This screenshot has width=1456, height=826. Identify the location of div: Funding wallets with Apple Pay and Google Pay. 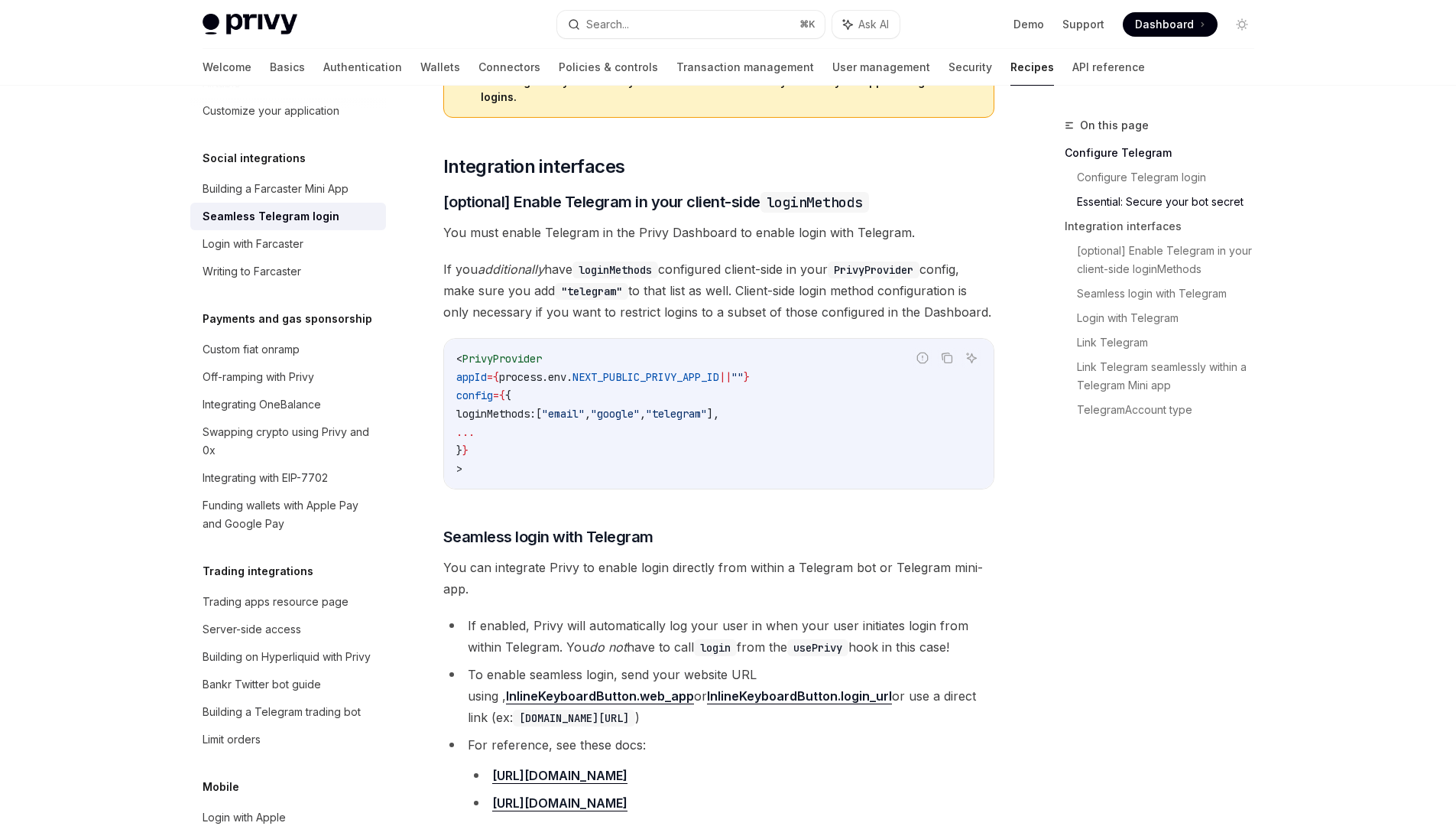
(289, 515).